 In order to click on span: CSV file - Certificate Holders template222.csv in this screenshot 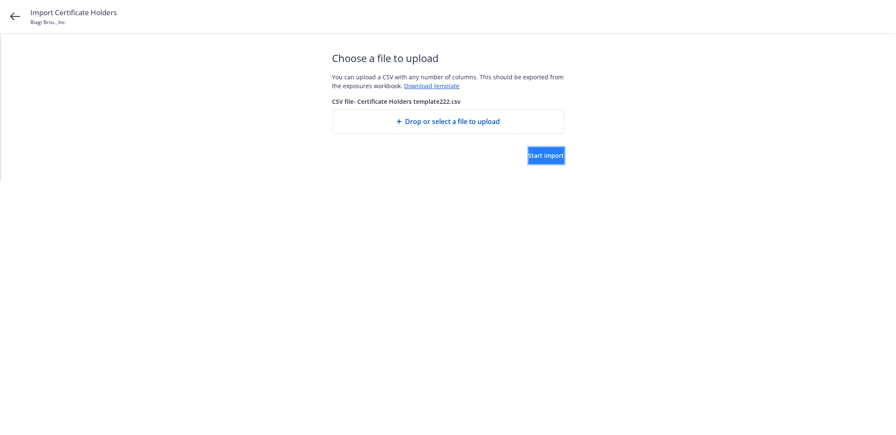, I will do `click(448, 101)`.